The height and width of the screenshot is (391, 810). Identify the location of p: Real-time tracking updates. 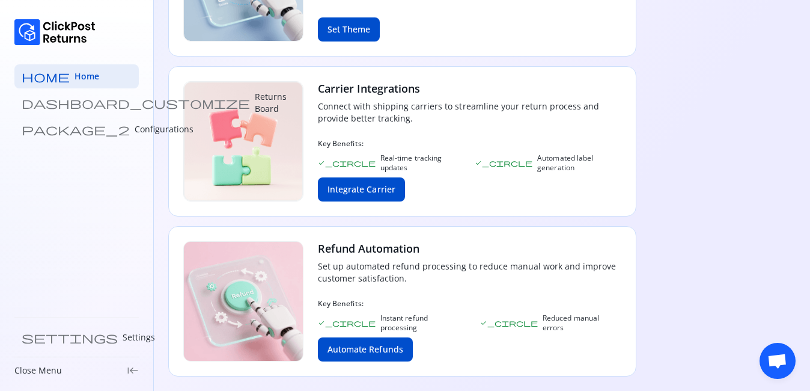
(420, 163).